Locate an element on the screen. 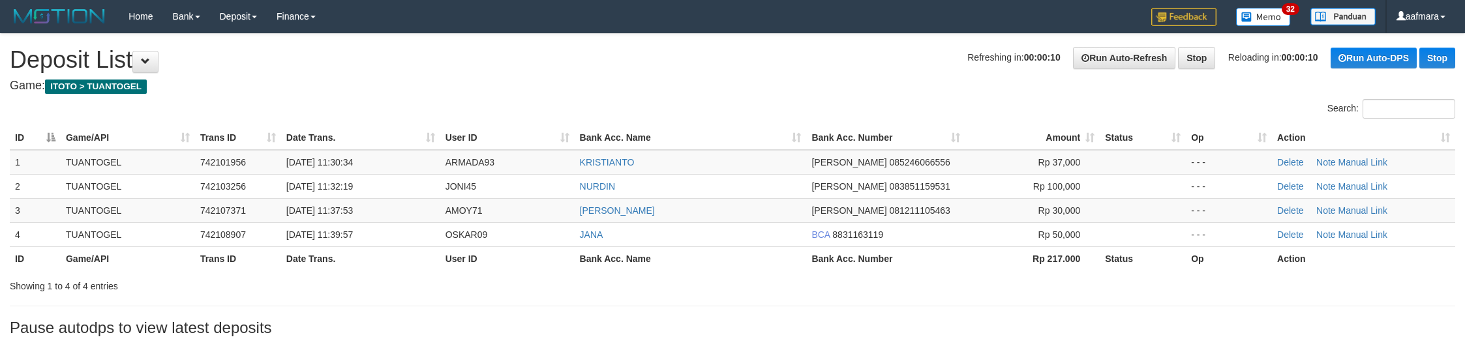 Image resolution: width=1465 pixels, height=348 pixels. span: Reloading in: is located at coordinates (1273, 57).